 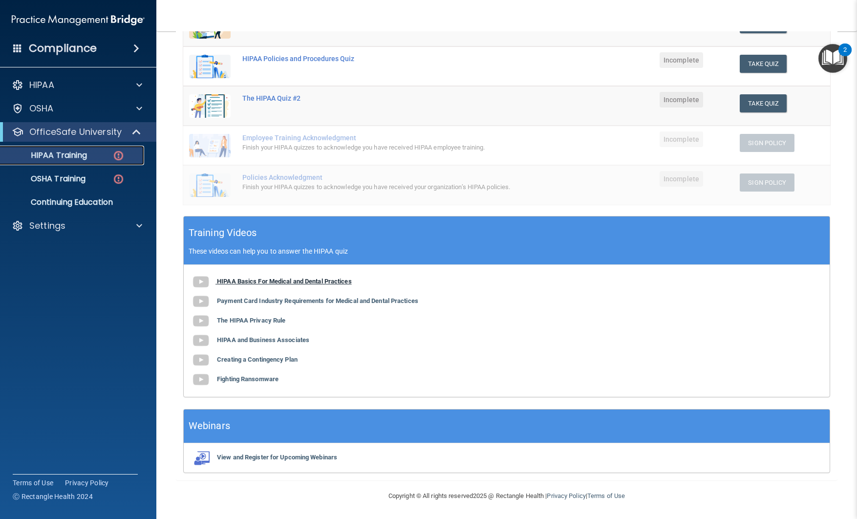 What do you see at coordinates (845, 56) in the screenshot?
I see `div: 2` at bounding box center [845, 56].